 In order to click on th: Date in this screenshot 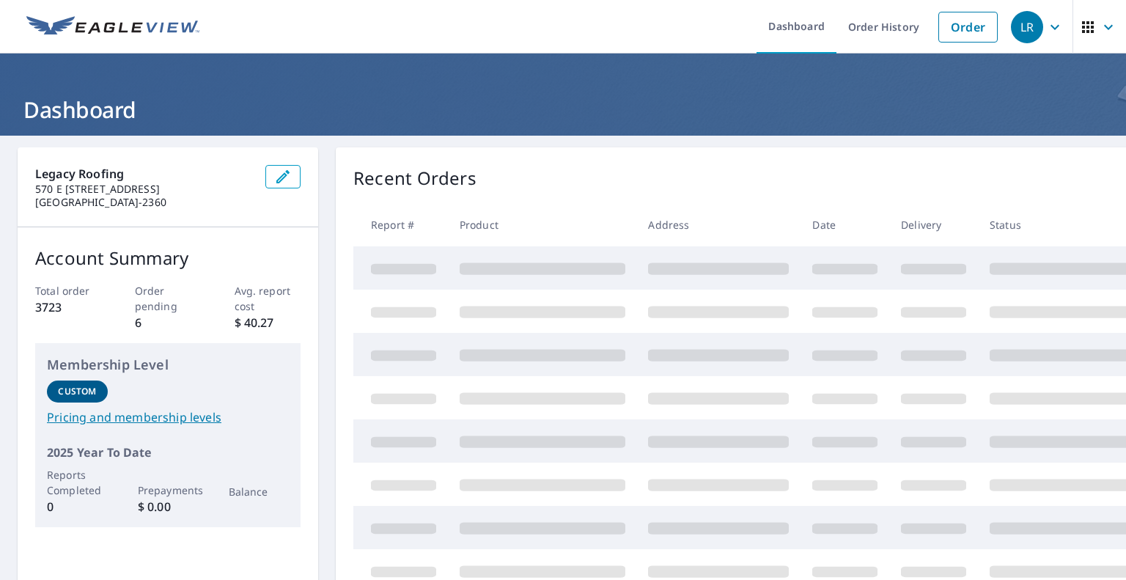, I will do `click(844, 224)`.